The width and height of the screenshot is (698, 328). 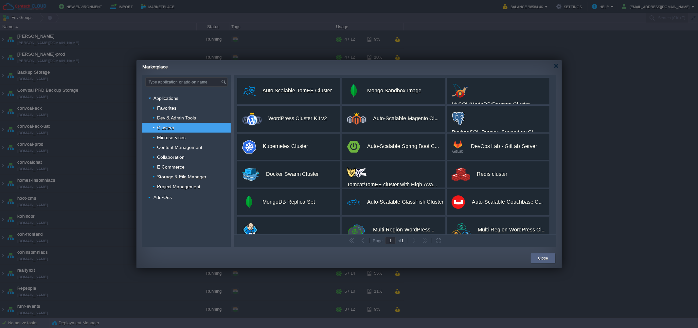 What do you see at coordinates (543, 258) in the screenshot?
I see `button: Close` at bounding box center [543, 258].